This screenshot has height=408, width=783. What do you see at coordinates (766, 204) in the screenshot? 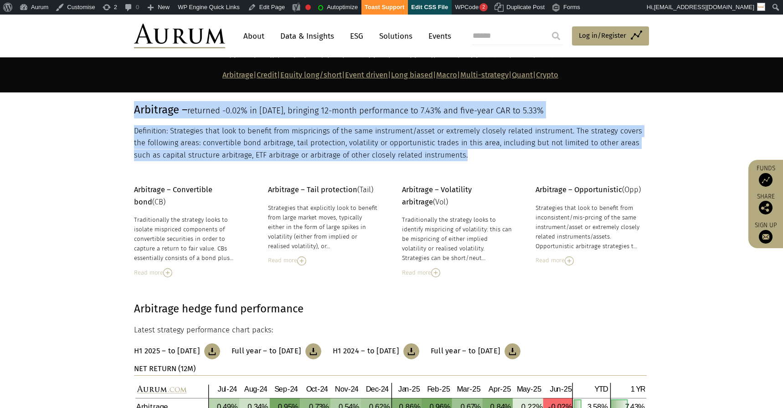
I see `div: Share` at bounding box center [766, 204].